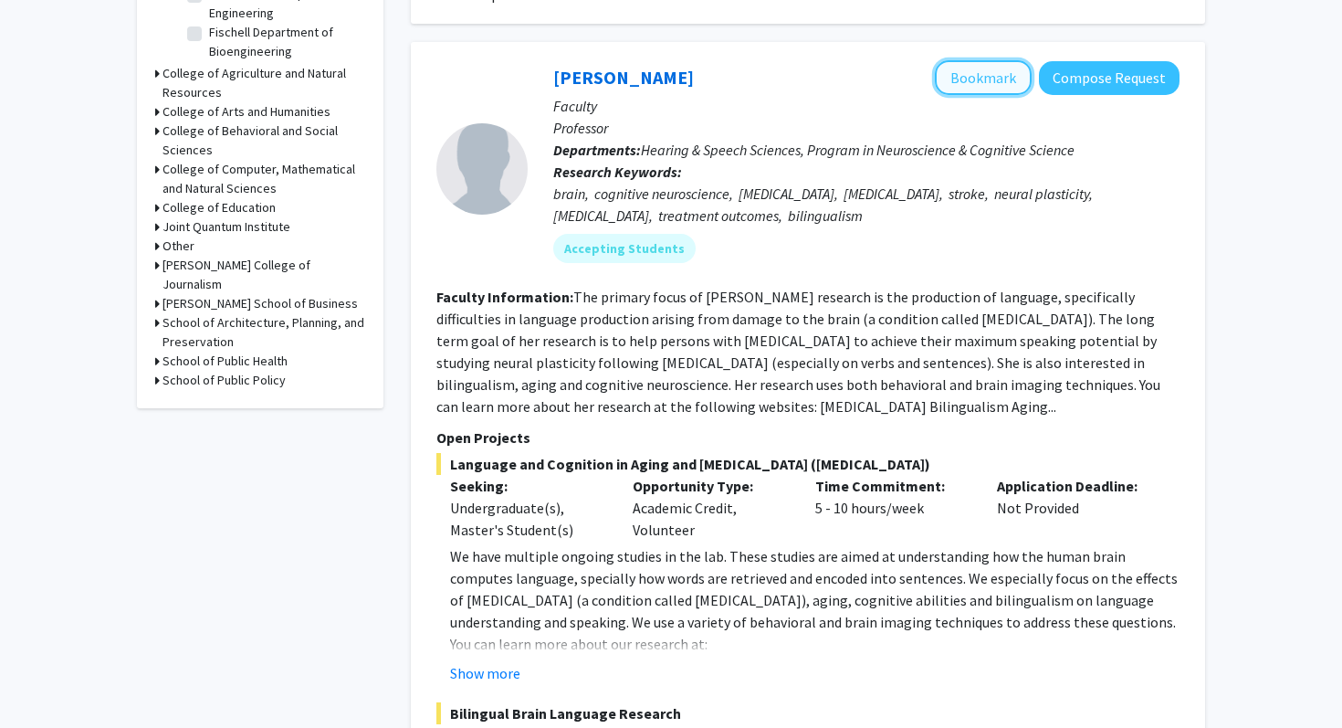 This screenshot has height=728, width=1342. What do you see at coordinates (264, 141) in the screenshot?
I see `h3: College of Behavioral and Social Sciences` at bounding box center [264, 141].